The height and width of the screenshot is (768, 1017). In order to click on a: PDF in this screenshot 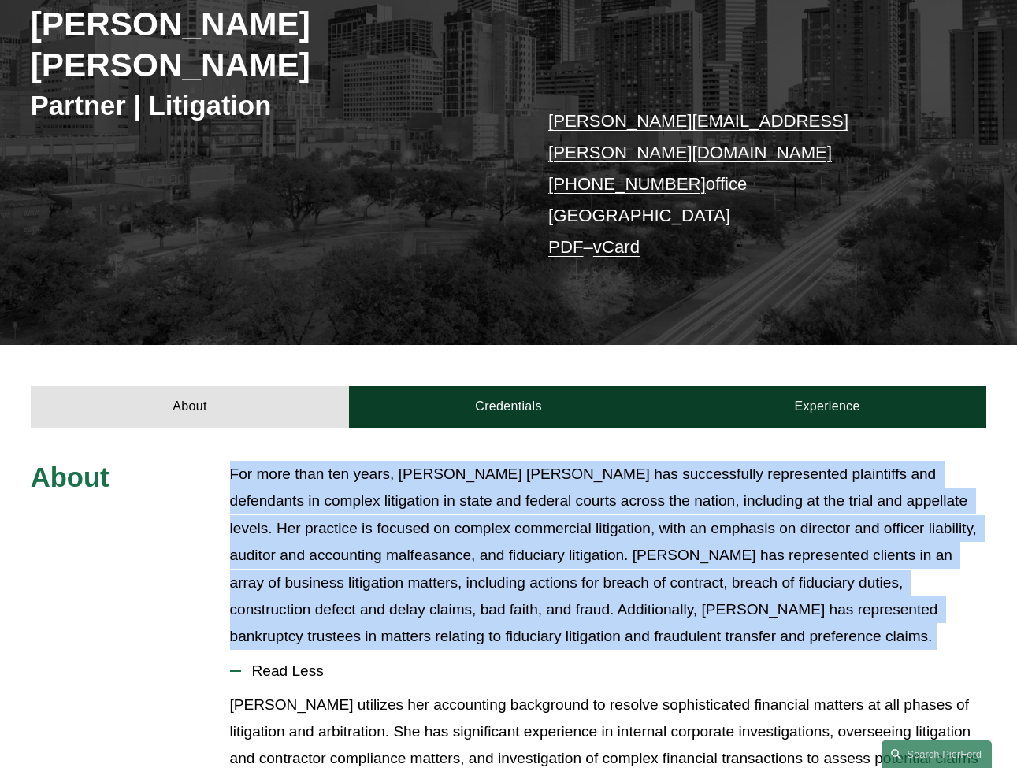, I will do `click(565, 246)`.